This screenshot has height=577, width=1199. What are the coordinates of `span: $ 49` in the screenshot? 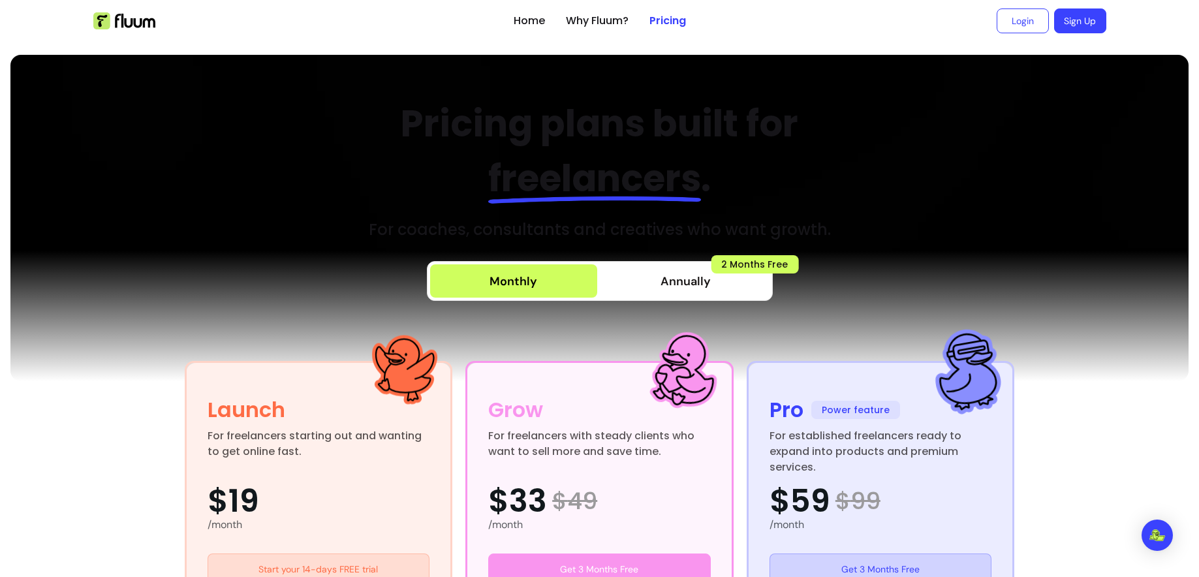 It's located at (574, 501).